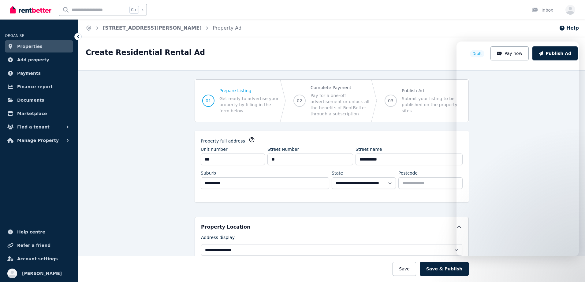  I want to click on a: Finance report, so click(39, 87).